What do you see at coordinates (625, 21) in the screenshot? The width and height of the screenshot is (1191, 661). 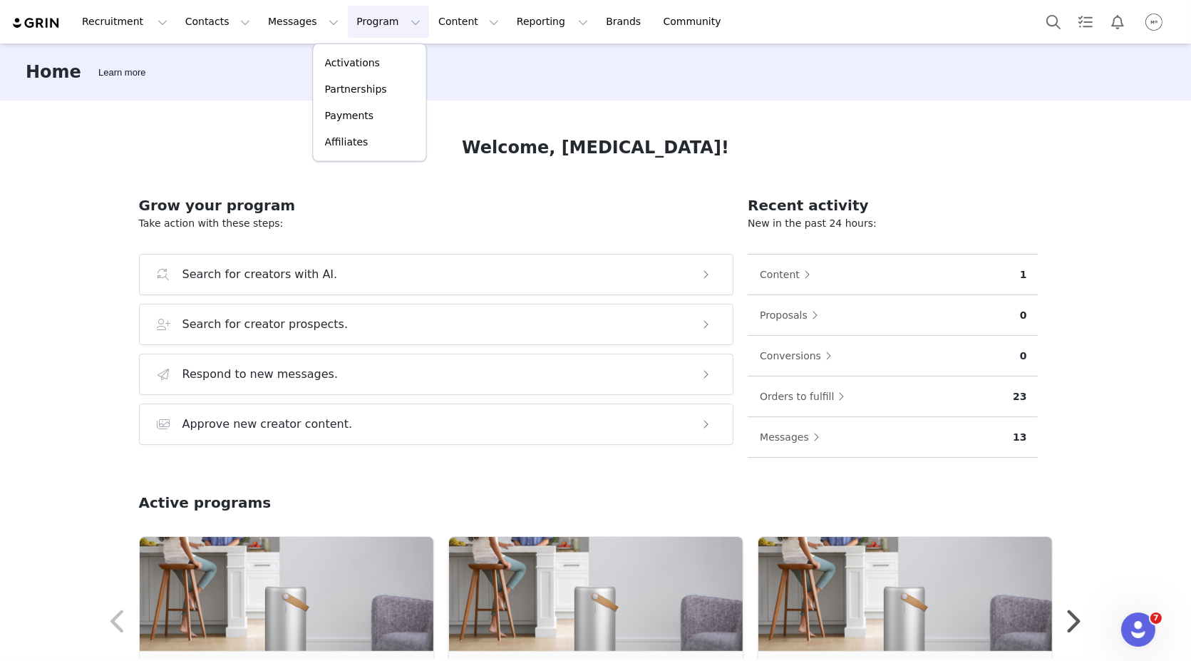 I see `a: Brands` at bounding box center [625, 21].